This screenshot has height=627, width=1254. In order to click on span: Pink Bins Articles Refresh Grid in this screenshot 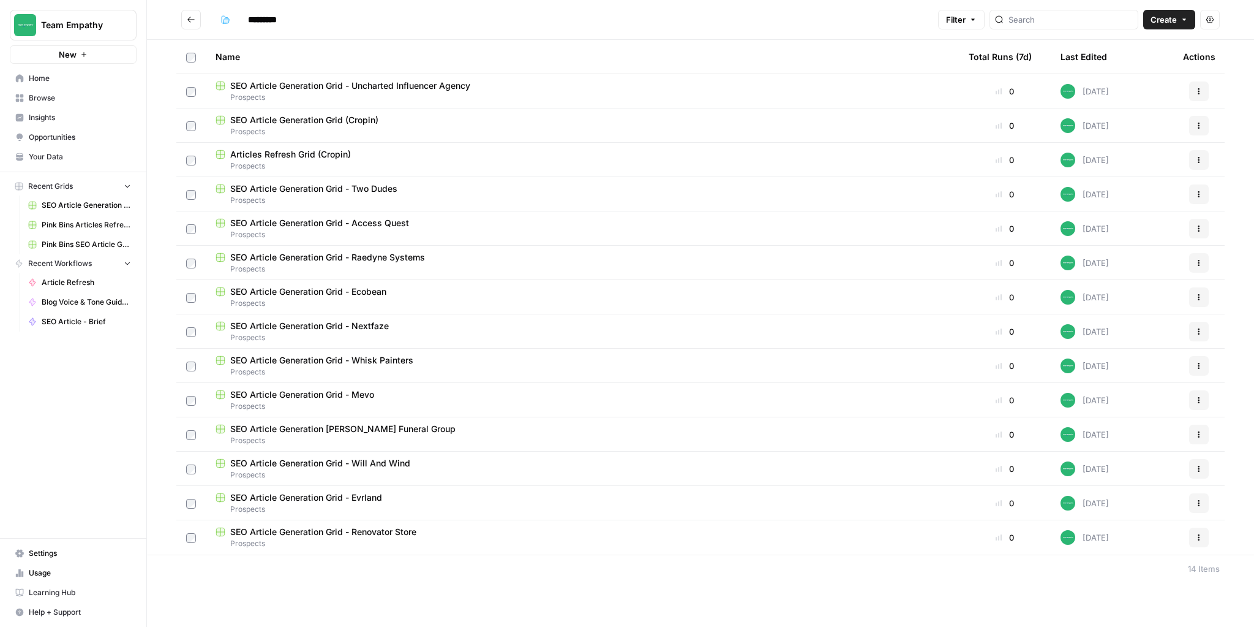, I will do `click(86, 225)`.